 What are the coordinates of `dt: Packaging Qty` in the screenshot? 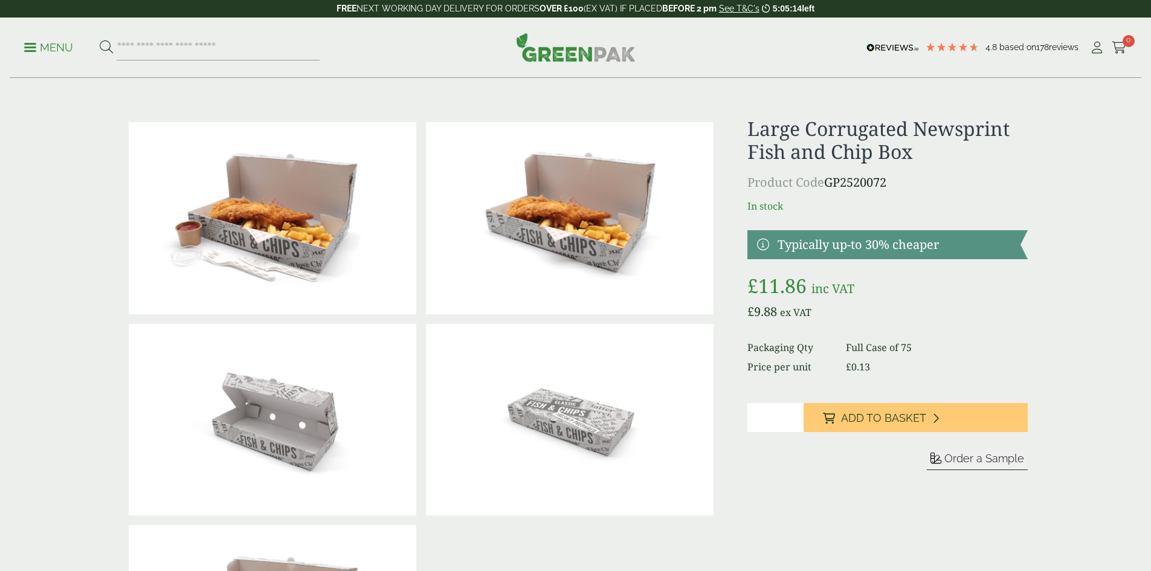 It's located at (789, 348).